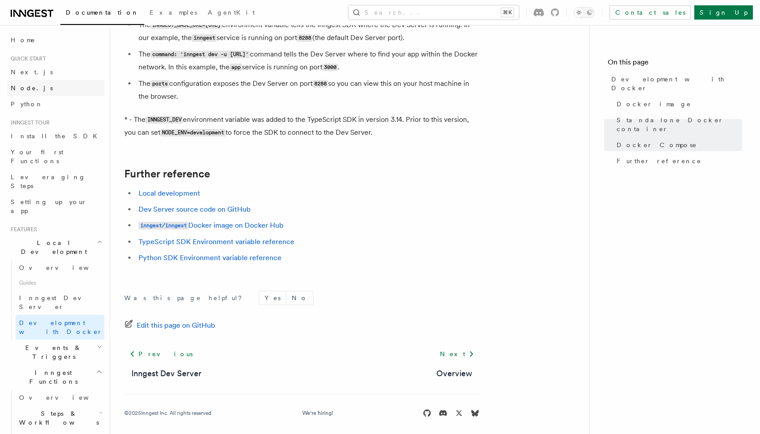  What do you see at coordinates (60, 418) in the screenshot?
I see `button: Steps & Workflows` at bounding box center [60, 418].